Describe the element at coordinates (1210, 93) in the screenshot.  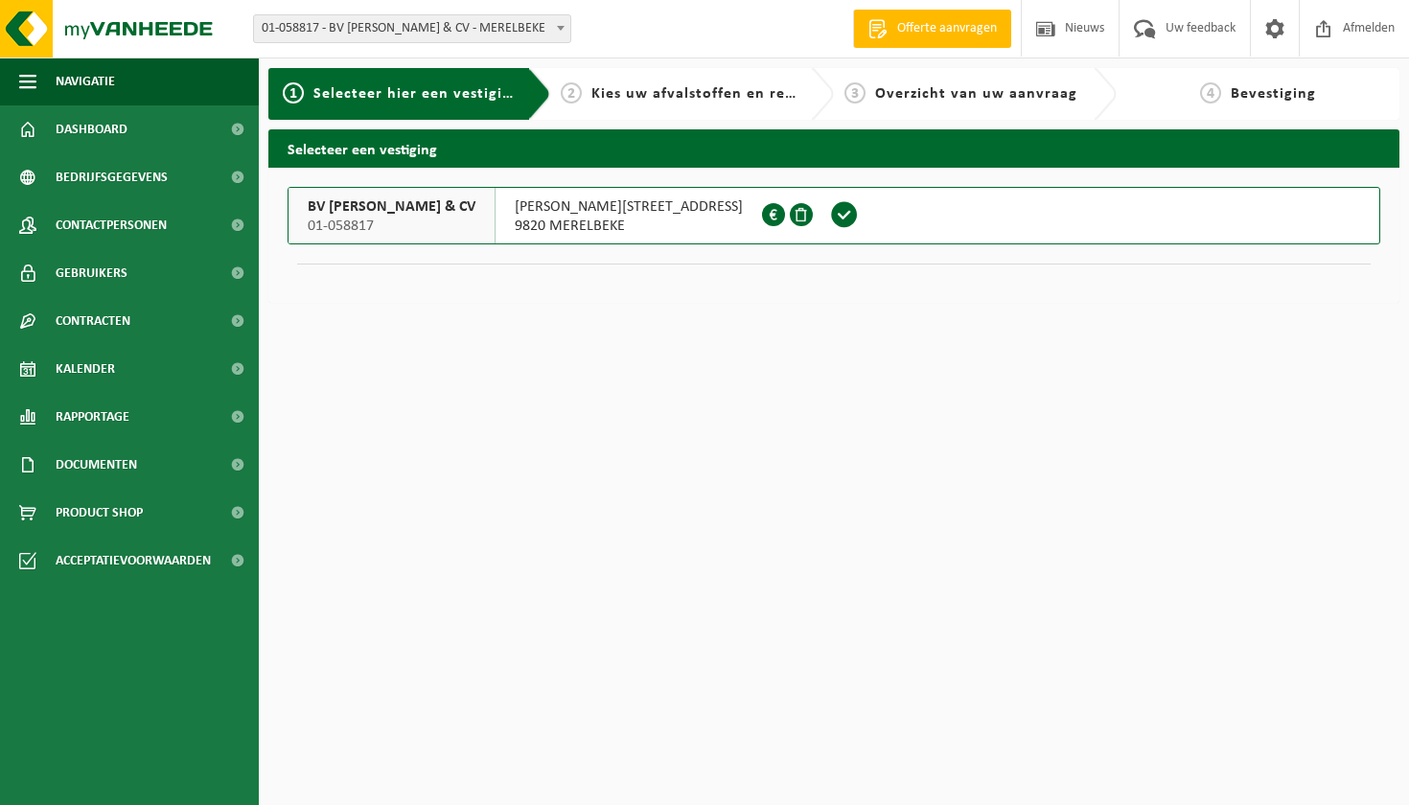
I see `span: 4` at that location.